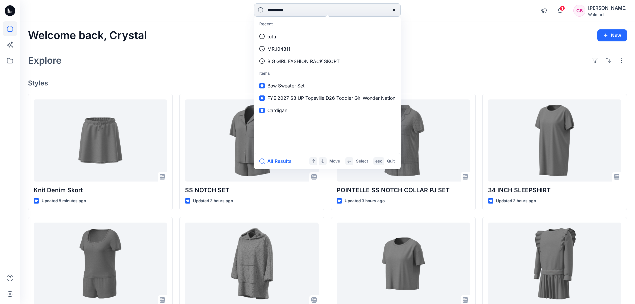 This screenshot has width=635, height=304. Describe the element at coordinates (327, 36) in the screenshot. I see `a: tutu` at that location.